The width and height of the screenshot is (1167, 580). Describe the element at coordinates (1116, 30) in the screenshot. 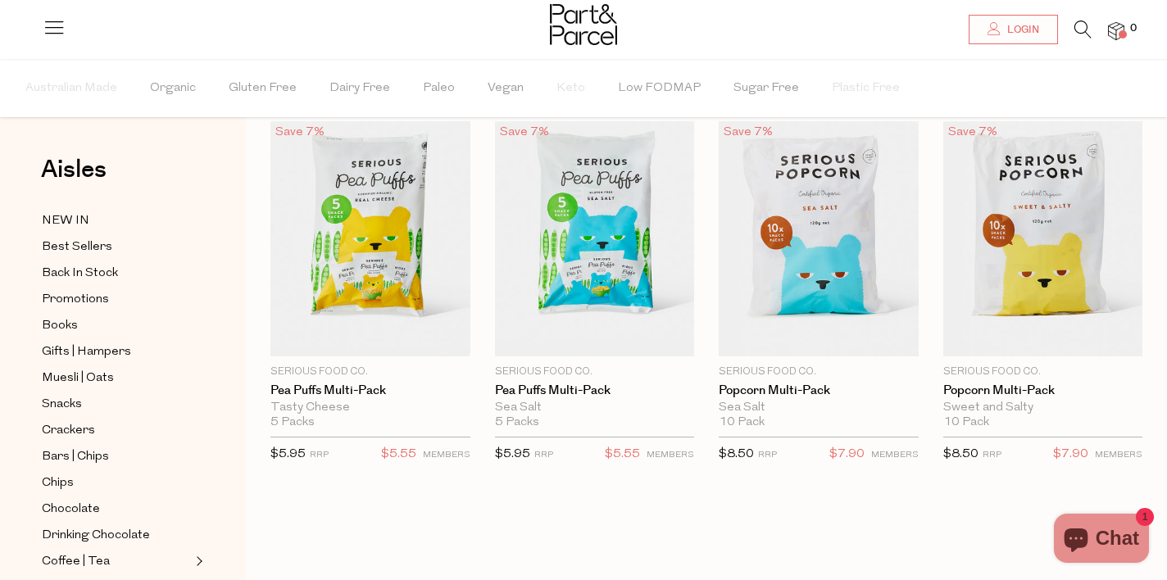

I see `a: 0` at that location.